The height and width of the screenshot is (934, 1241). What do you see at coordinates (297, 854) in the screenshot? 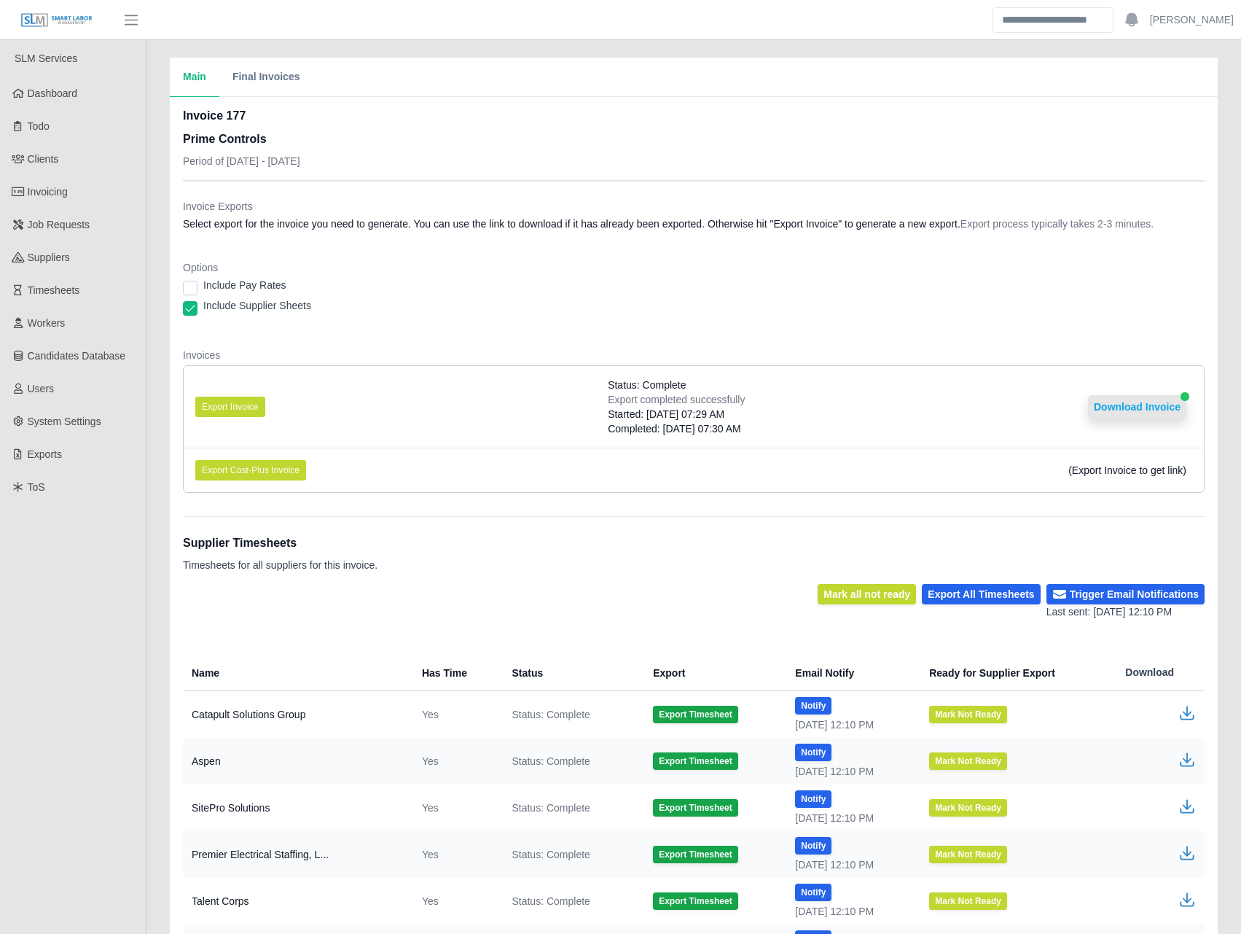
I see `td: Premier Electrical Staffing, L...` at bounding box center [297, 854].